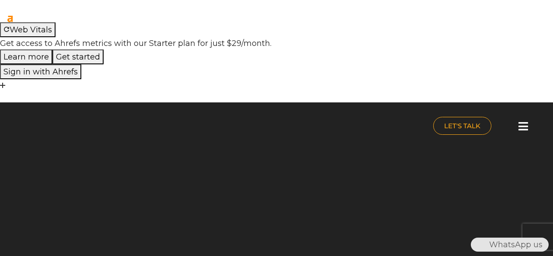  I want to click on img: WhatsApp, so click(479, 244).